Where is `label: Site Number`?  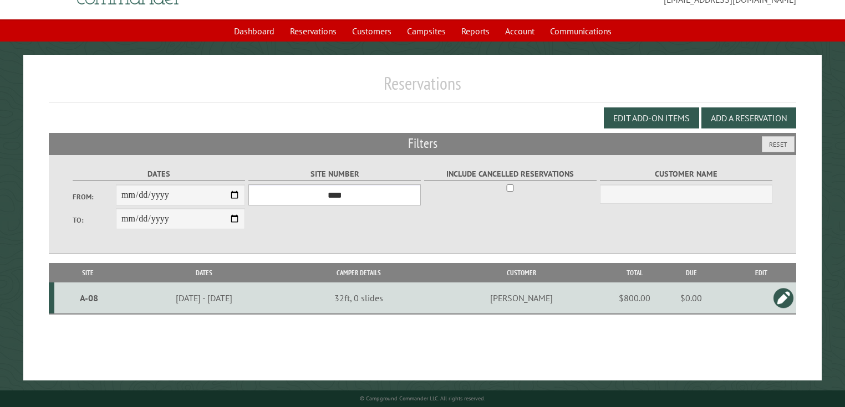
label: Site Number is located at coordinates (334, 174).